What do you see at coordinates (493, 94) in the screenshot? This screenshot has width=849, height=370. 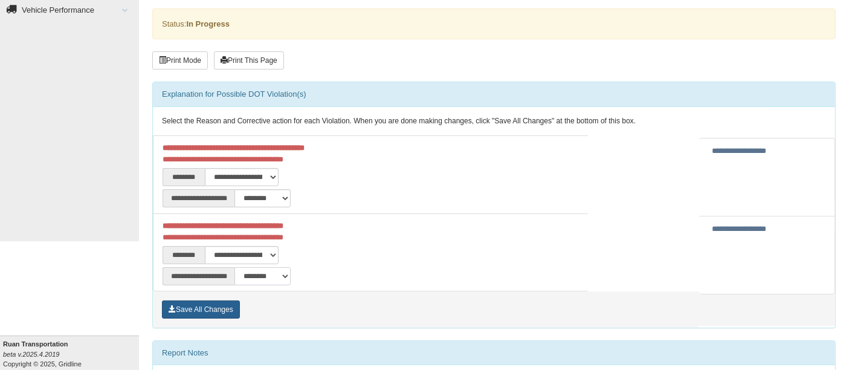 I see `div: Explanation for Possible DOT Violation(s)` at bounding box center [493, 94].